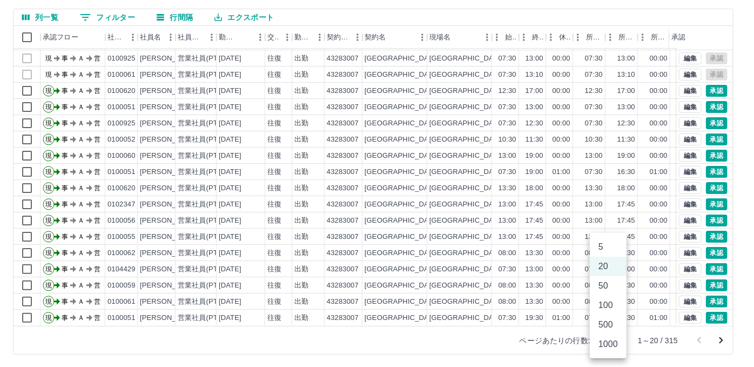 The height and width of the screenshot is (367, 754). What do you see at coordinates (608, 325) in the screenshot?
I see `li: 500` at bounding box center [608, 325].